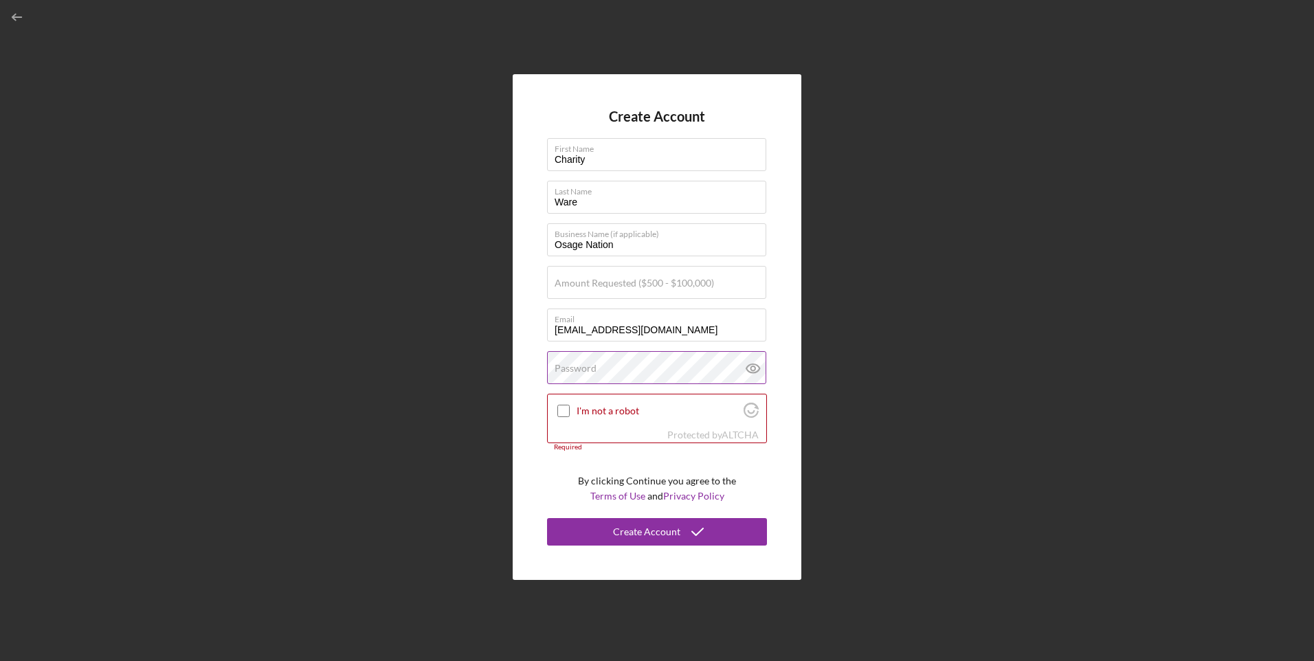 This screenshot has width=1314, height=661. I want to click on label: I'm not a robot, so click(658, 411).